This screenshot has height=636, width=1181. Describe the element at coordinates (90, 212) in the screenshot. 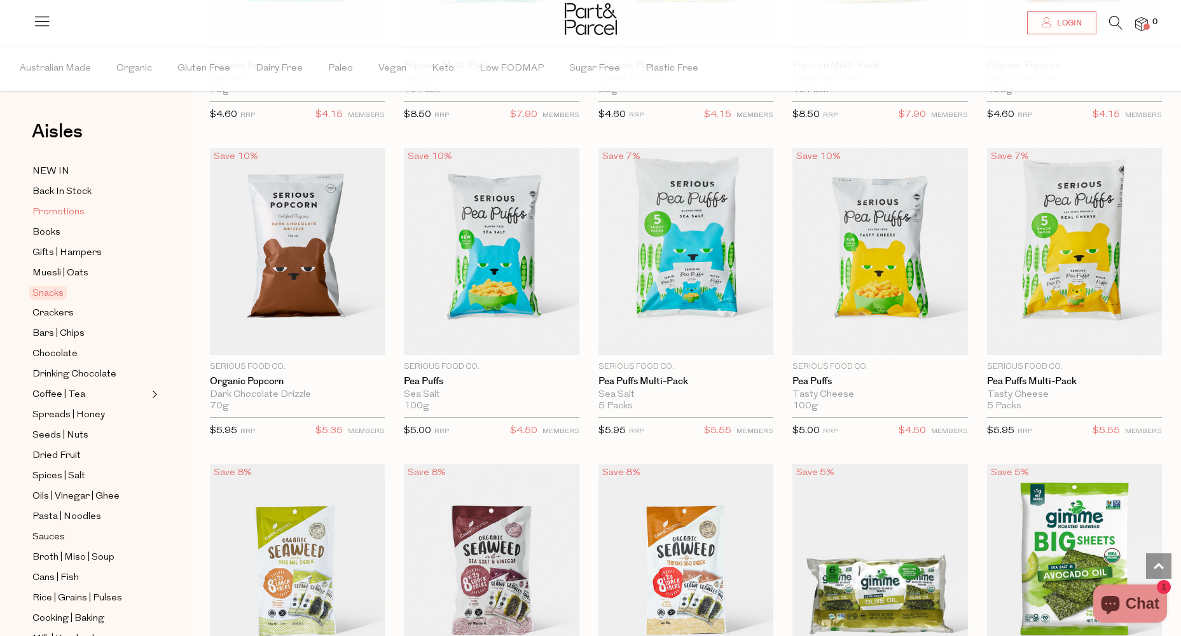

I see `a: Promotions` at that location.